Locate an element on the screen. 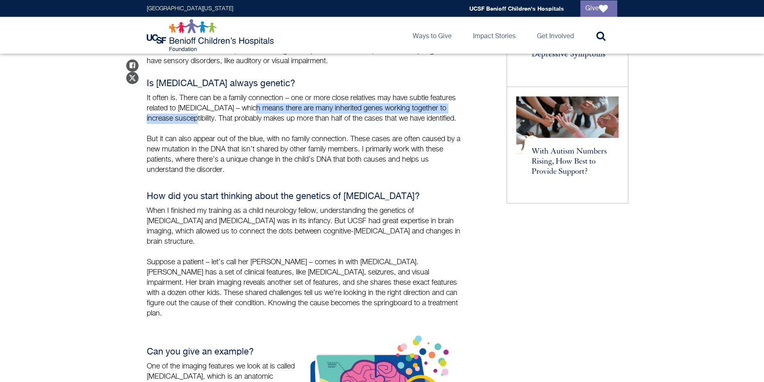 The height and width of the screenshot is (382, 764). img: With Autism Numbers Rising, How Best to Provide Support? is located at coordinates (567, 143).